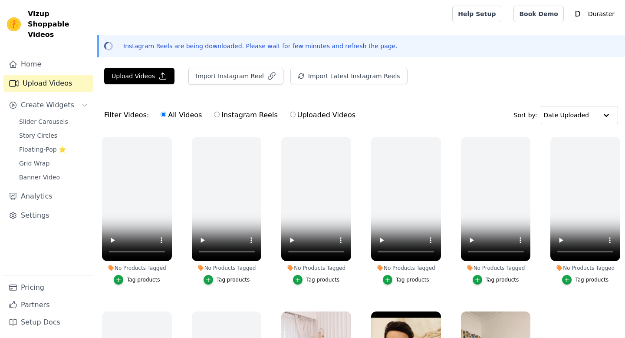 The image size is (625, 338). Describe the element at coordinates (48, 196) in the screenshot. I see `a: Analytics` at that location.